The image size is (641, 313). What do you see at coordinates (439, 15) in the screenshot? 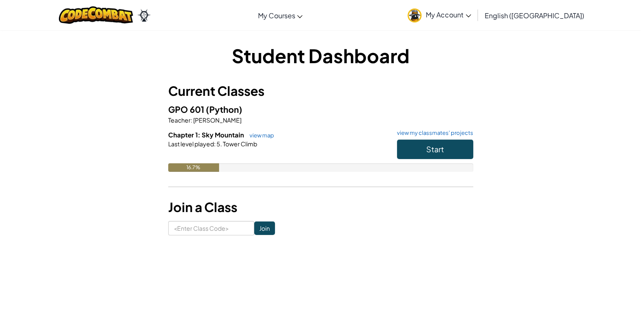
I see `a: My Account` at bounding box center [439, 15].